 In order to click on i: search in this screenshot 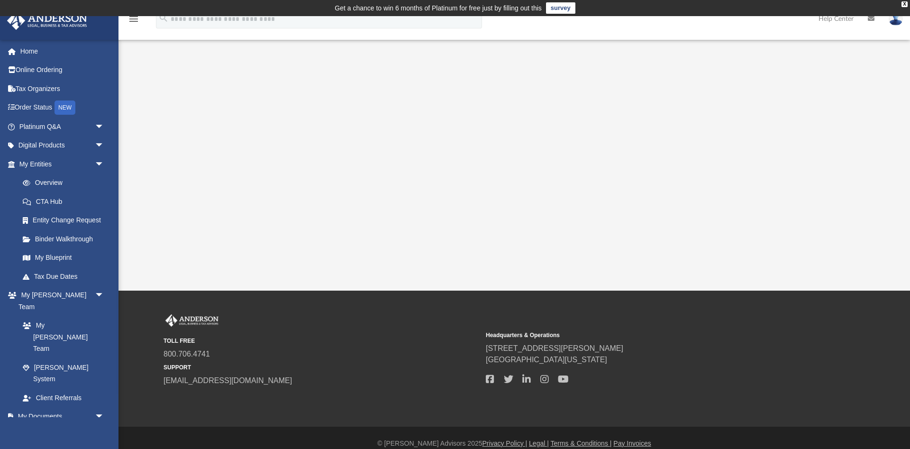, I will do `click(163, 18)`.